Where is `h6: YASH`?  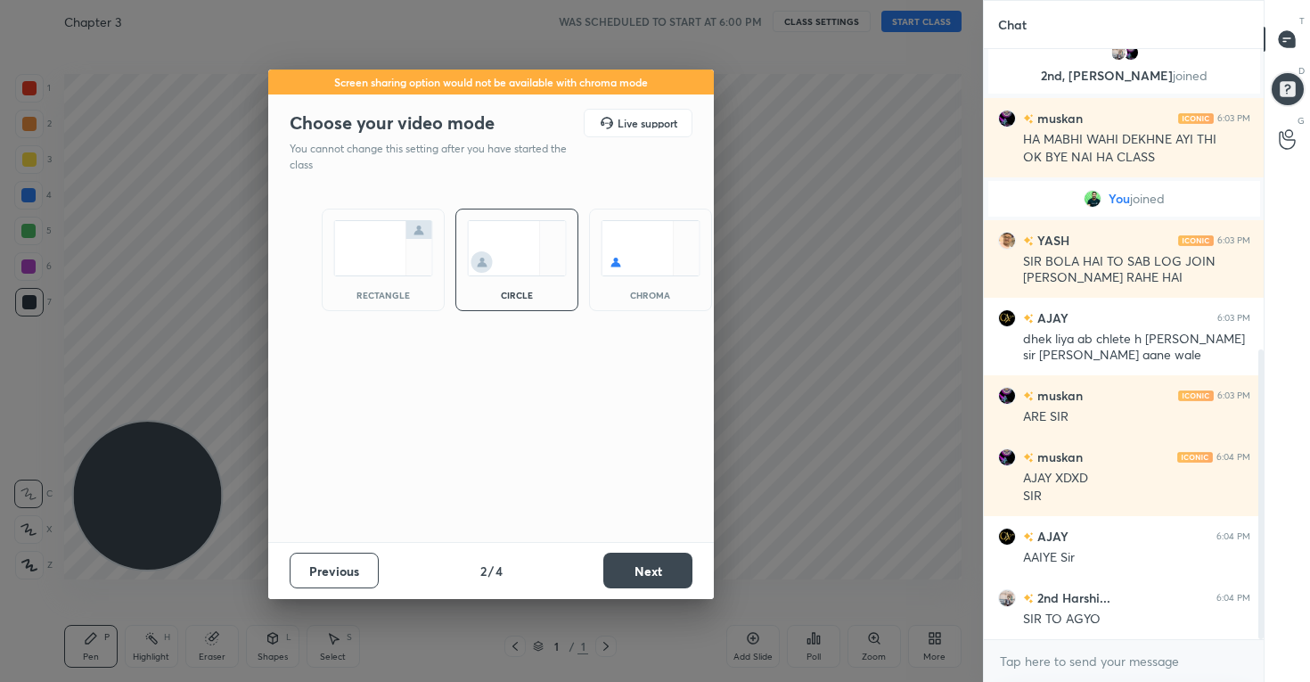
h6: YASH is located at coordinates (1051, 240).